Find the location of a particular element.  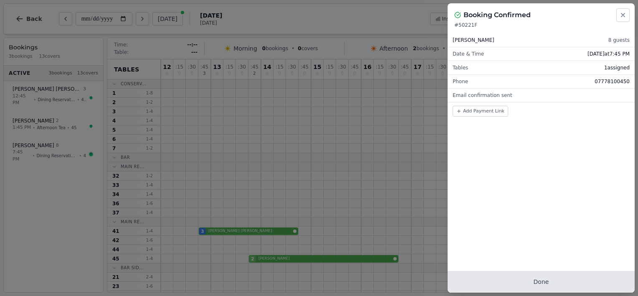

span: Tables is located at coordinates (460, 68).